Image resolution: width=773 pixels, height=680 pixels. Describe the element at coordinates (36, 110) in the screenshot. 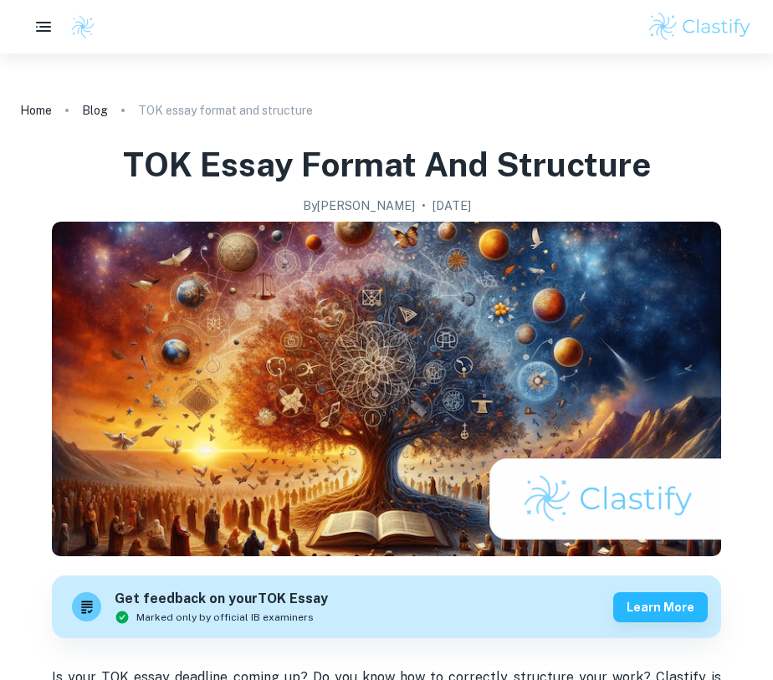

I see `a: Home` at that location.